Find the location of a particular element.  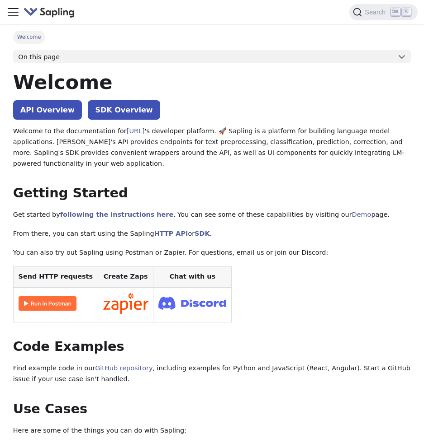

th: Chat with us is located at coordinates (192, 277).